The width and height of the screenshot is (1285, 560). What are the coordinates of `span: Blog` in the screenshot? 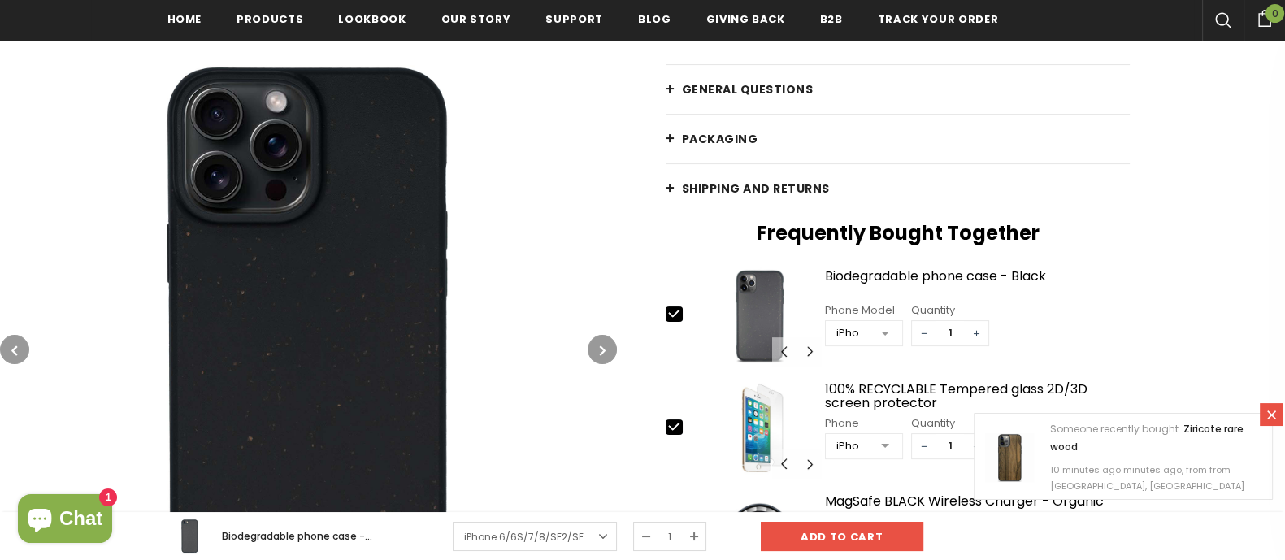 It's located at (654, 19).